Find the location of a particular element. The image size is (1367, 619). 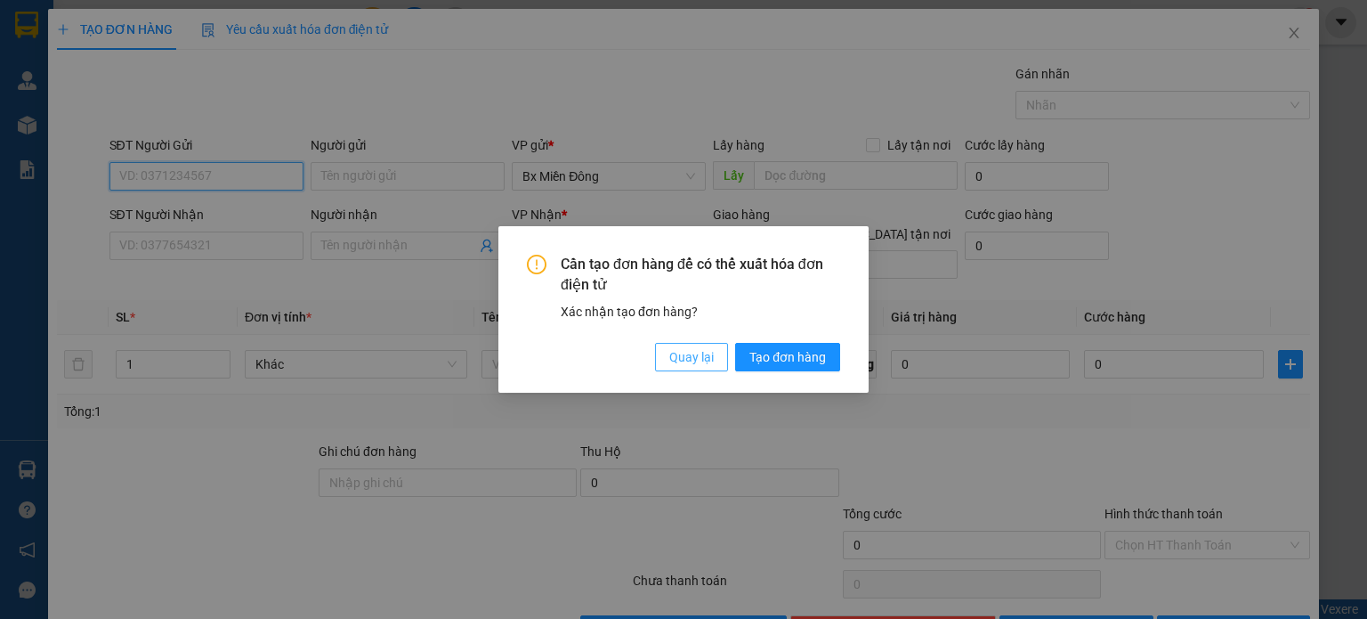

button: Tạo đơn hàng is located at coordinates (788, 357).